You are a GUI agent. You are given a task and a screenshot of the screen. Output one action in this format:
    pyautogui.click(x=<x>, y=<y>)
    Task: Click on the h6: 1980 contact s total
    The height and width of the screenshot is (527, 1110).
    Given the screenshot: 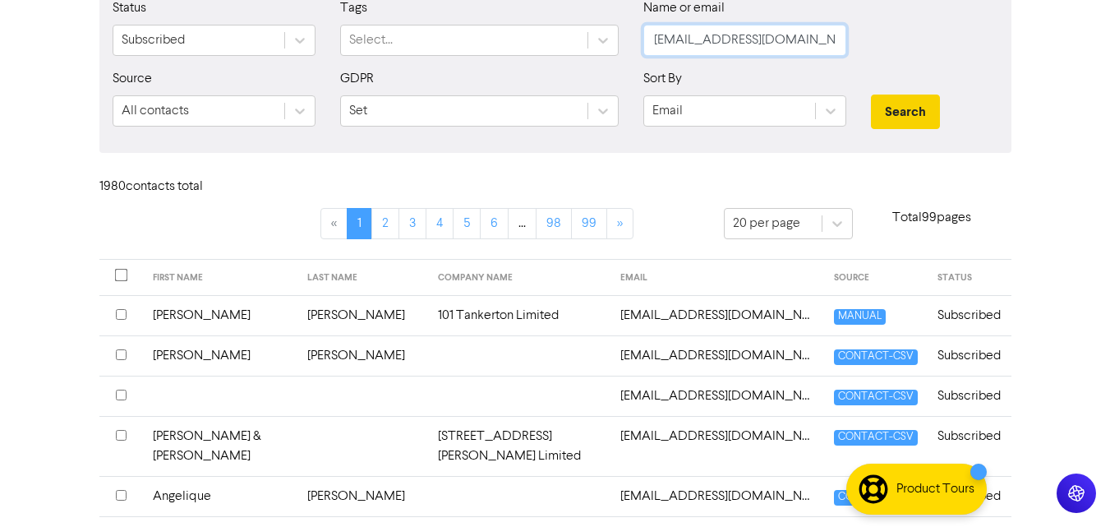 What is the action you would take?
    pyautogui.click(x=165, y=186)
    